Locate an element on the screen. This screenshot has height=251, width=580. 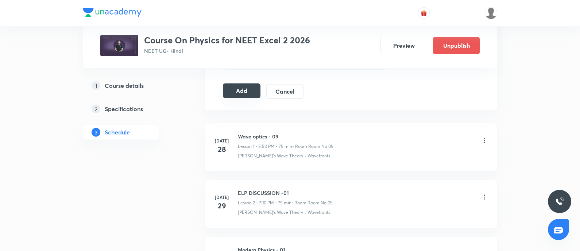
p: Lesson 2 • 7:10 PM • 75 min is located at coordinates (265, 203).